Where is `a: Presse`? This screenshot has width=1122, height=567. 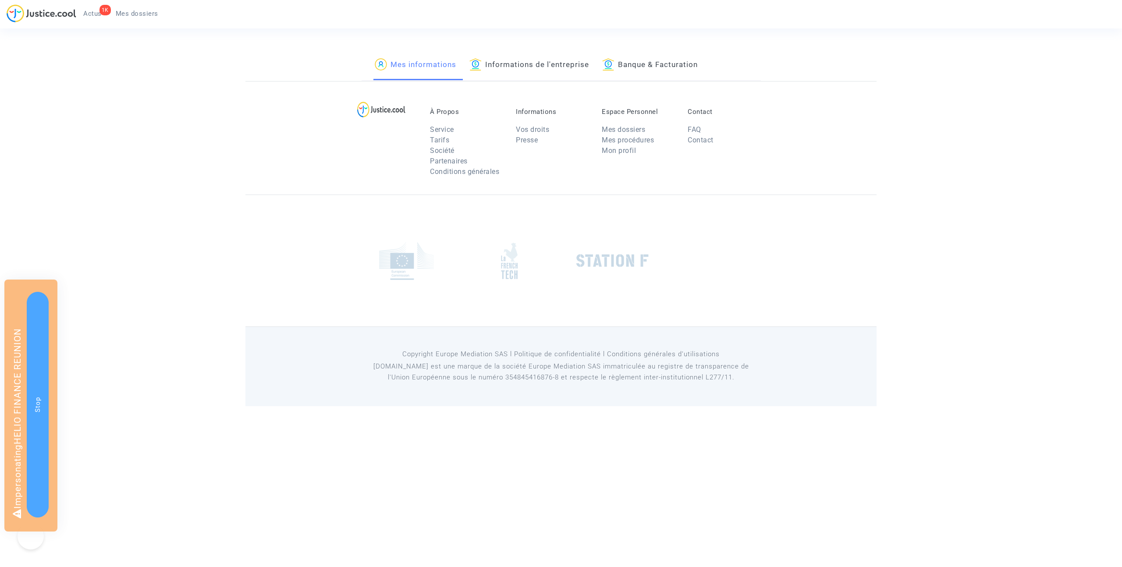 a: Presse is located at coordinates (527, 140).